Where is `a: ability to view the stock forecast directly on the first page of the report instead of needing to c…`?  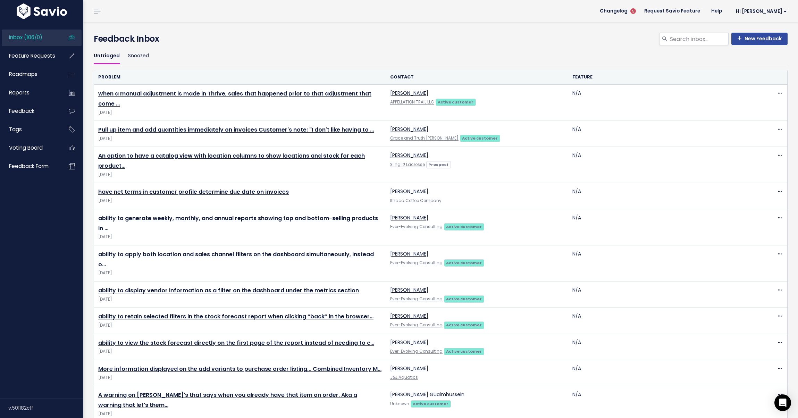
a: ability to view the stock forecast directly on the first page of the report instead of needing to c… is located at coordinates (236, 343).